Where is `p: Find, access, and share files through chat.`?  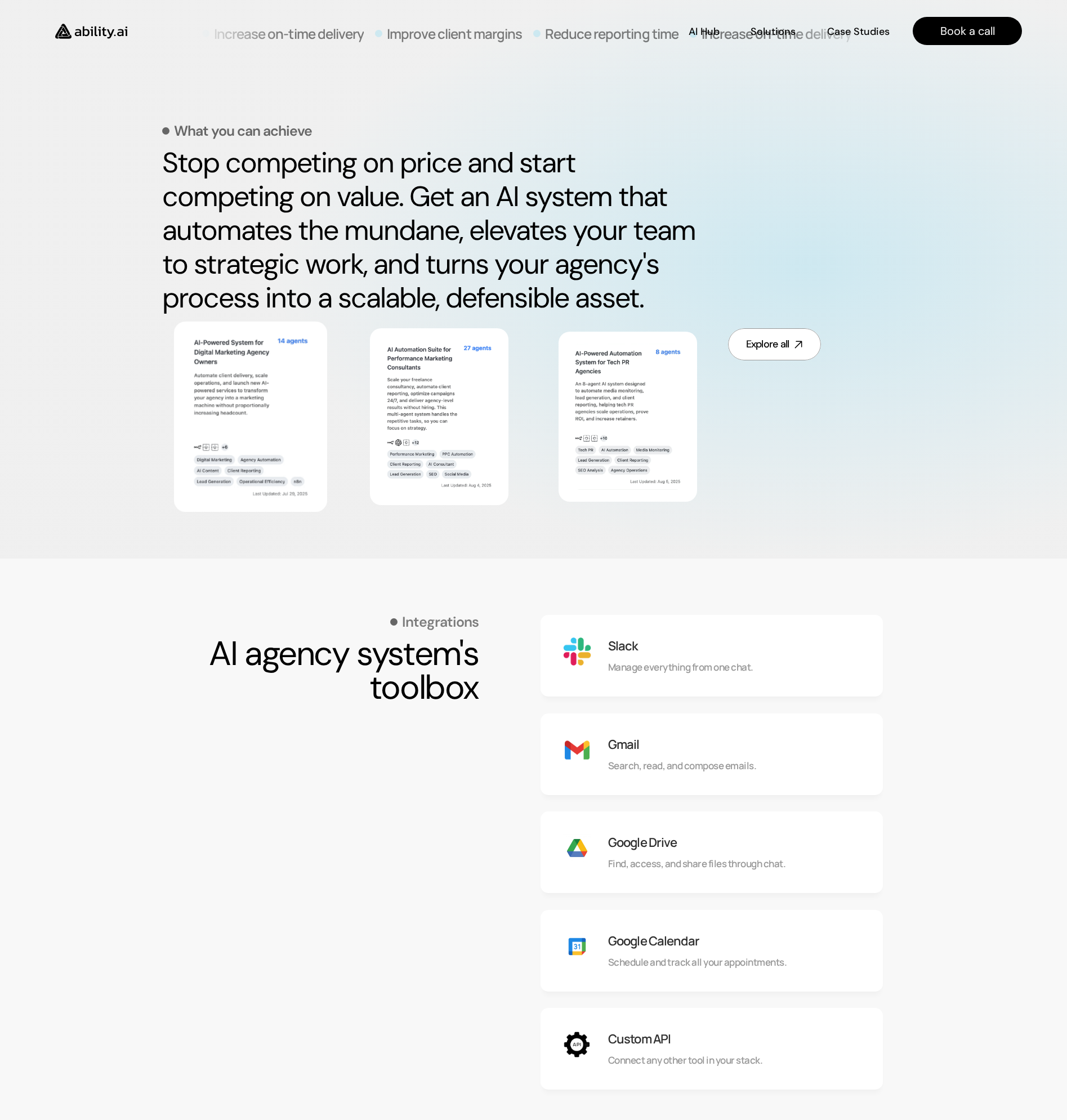
p: Find, access, and share files through chat. is located at coordinates (697, 864).